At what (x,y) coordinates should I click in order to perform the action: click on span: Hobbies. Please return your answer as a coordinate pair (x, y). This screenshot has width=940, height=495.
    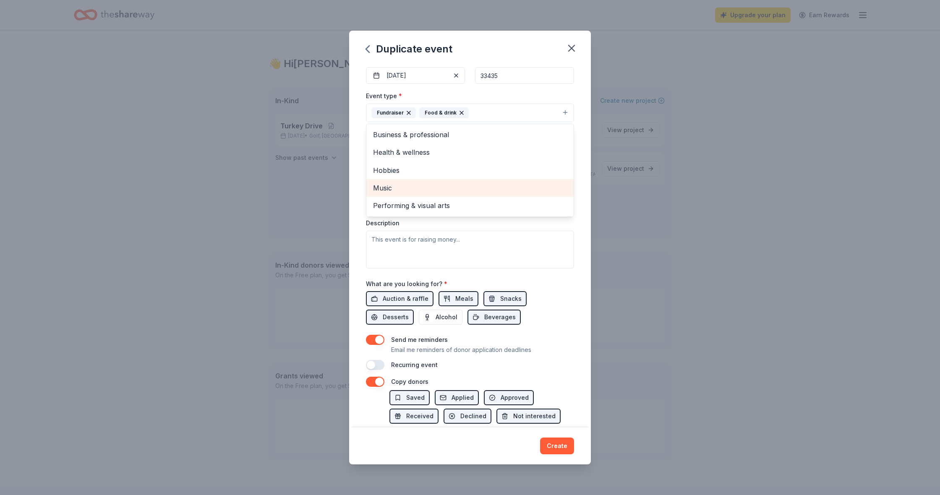
    Looking at the image, I should click on (470, 170).